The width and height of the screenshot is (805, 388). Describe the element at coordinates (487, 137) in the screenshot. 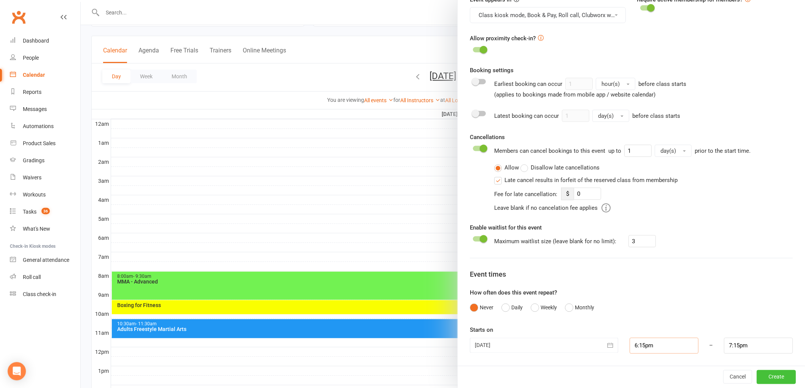

I see `label: Cancellations` at that location.